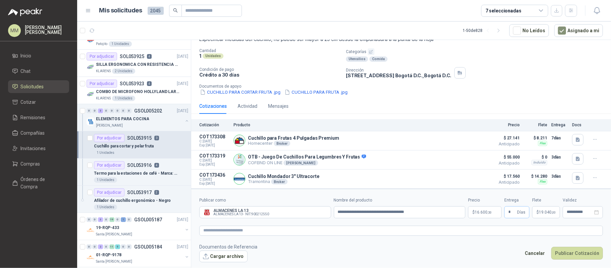 Image resolution: width=611 pixels, height=268 pixels. I want to click on label: Validez, so click(583, 200).